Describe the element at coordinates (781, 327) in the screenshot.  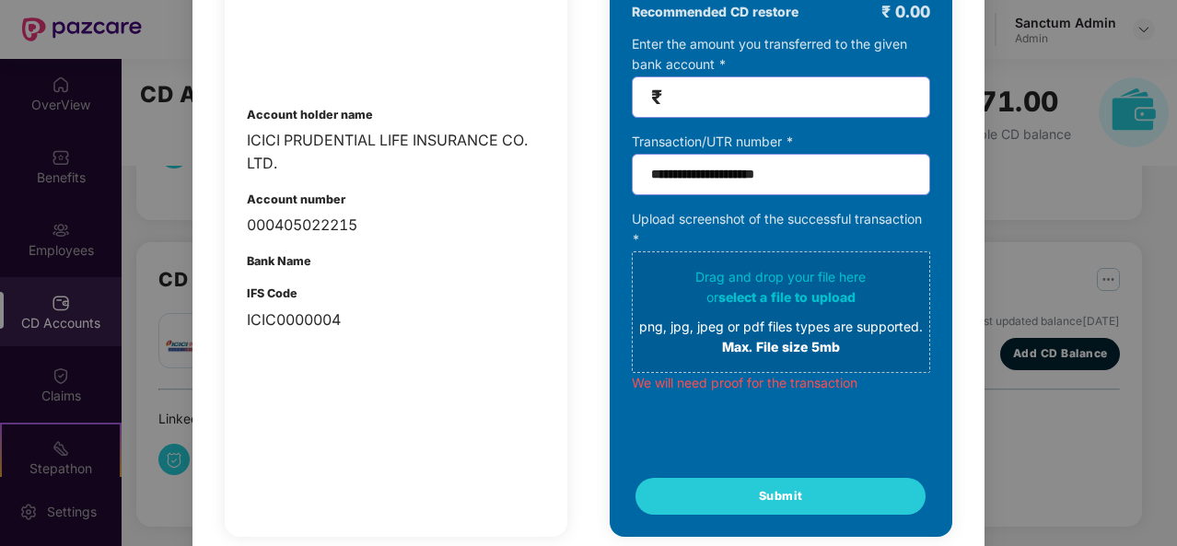
I see `div: png, jpg, jpeg or pdf files types are supported.` at that location.